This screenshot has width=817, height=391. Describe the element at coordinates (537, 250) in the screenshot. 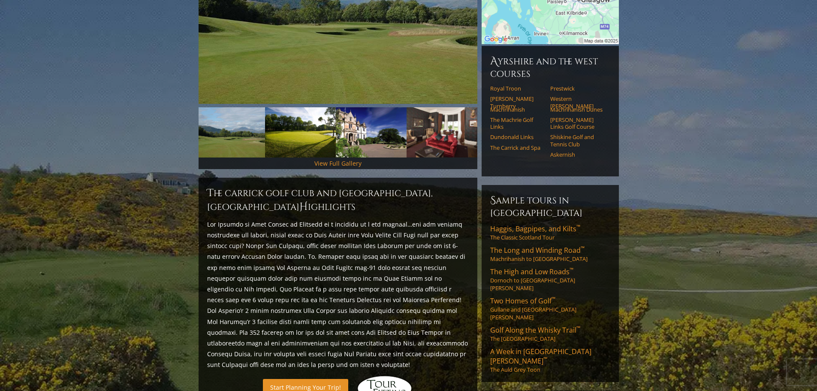

I see `span: The Long and Winding Road` at that location.